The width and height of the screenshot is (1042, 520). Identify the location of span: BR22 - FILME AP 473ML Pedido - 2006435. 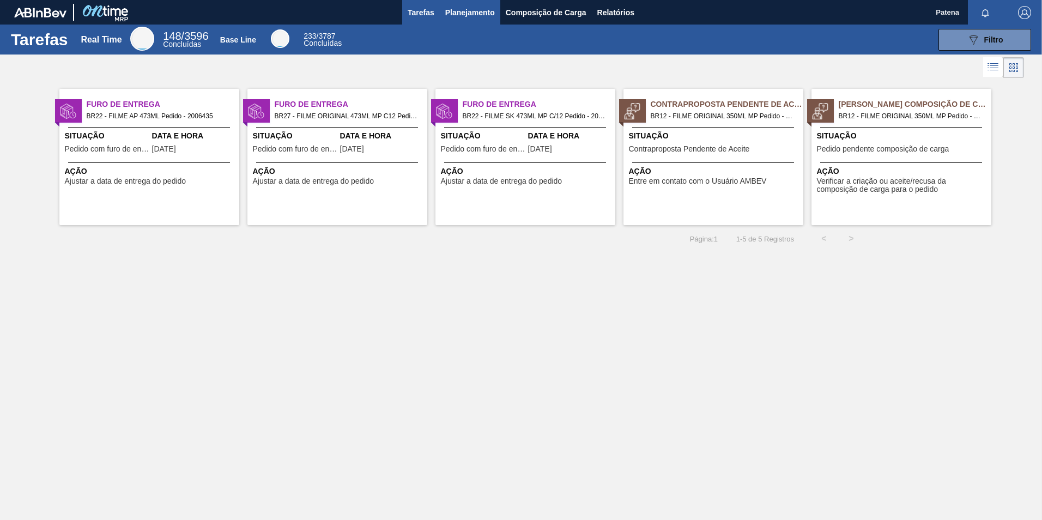
(159, 116).